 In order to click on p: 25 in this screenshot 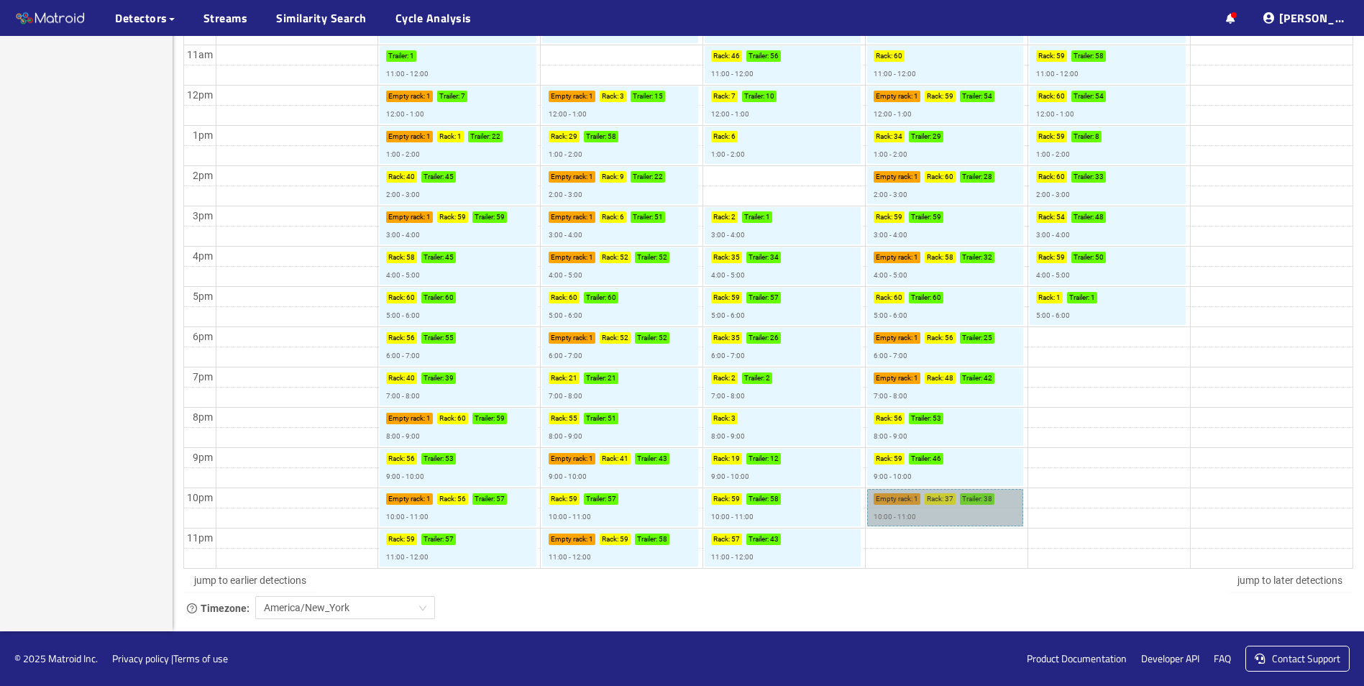, I will do `click(988, 338)`.